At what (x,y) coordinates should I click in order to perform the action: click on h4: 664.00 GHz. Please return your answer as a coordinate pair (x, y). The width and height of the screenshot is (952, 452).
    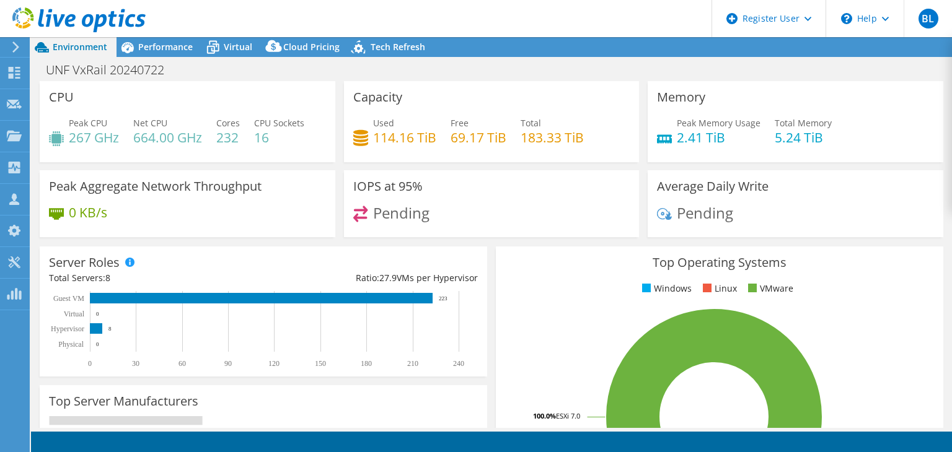
    Looking at the image, I should click on (167, 138).